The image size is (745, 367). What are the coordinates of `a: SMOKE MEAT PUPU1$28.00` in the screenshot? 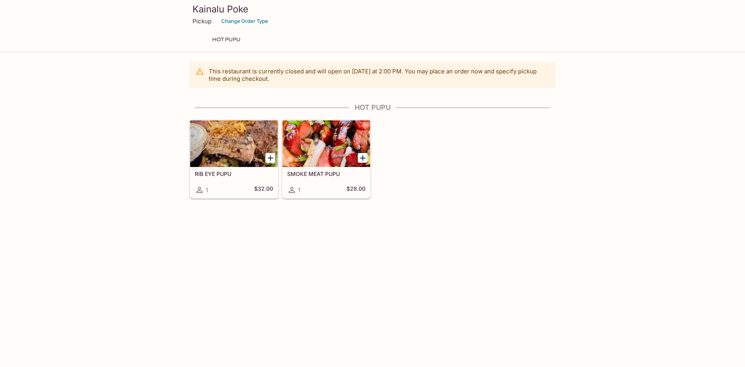 It's located at (326, 159).